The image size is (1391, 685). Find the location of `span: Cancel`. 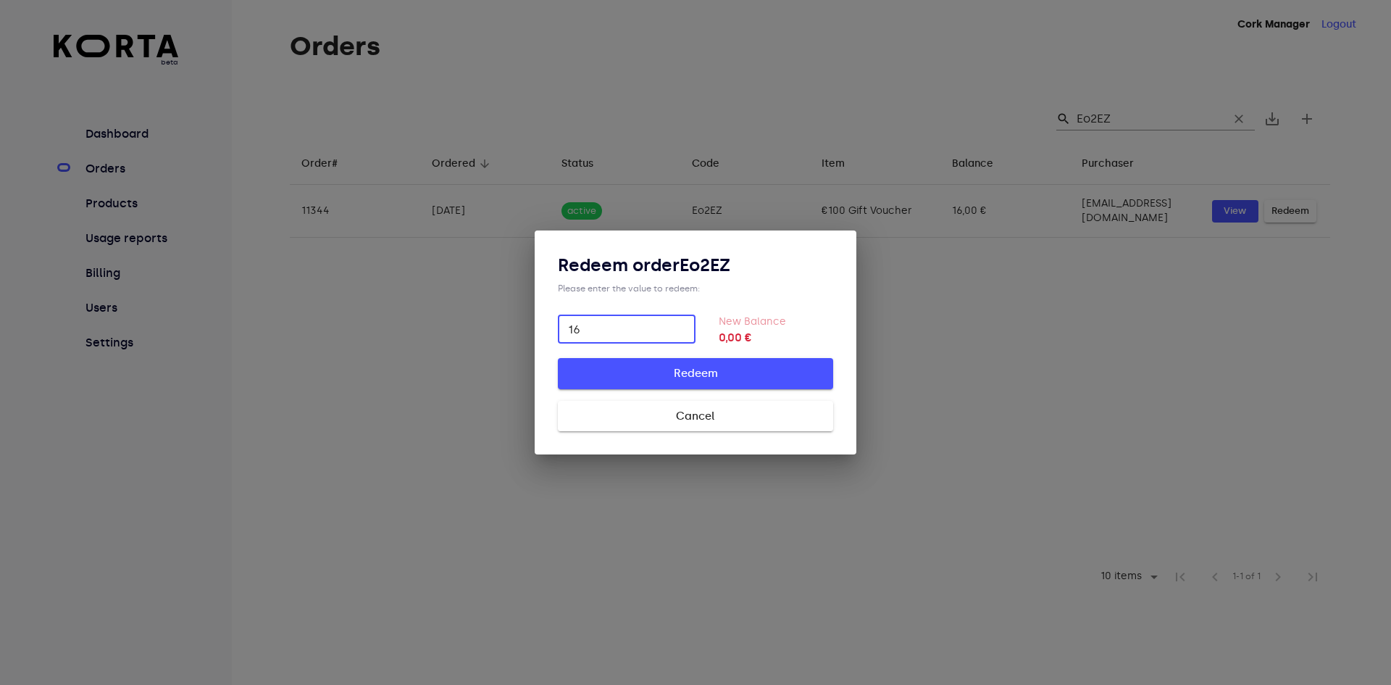

span: Cancel is located at coordinates (696, 416).